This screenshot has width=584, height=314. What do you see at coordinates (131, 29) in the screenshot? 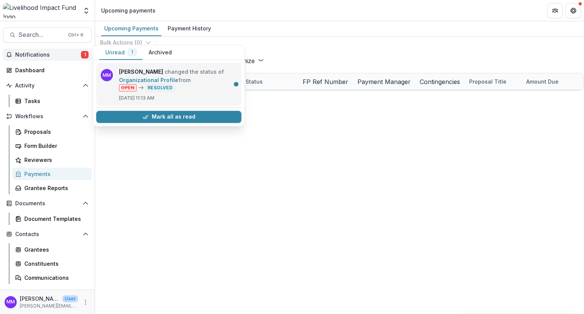
I see `a: Upcoming Payments` at bounding box center [131, 29].